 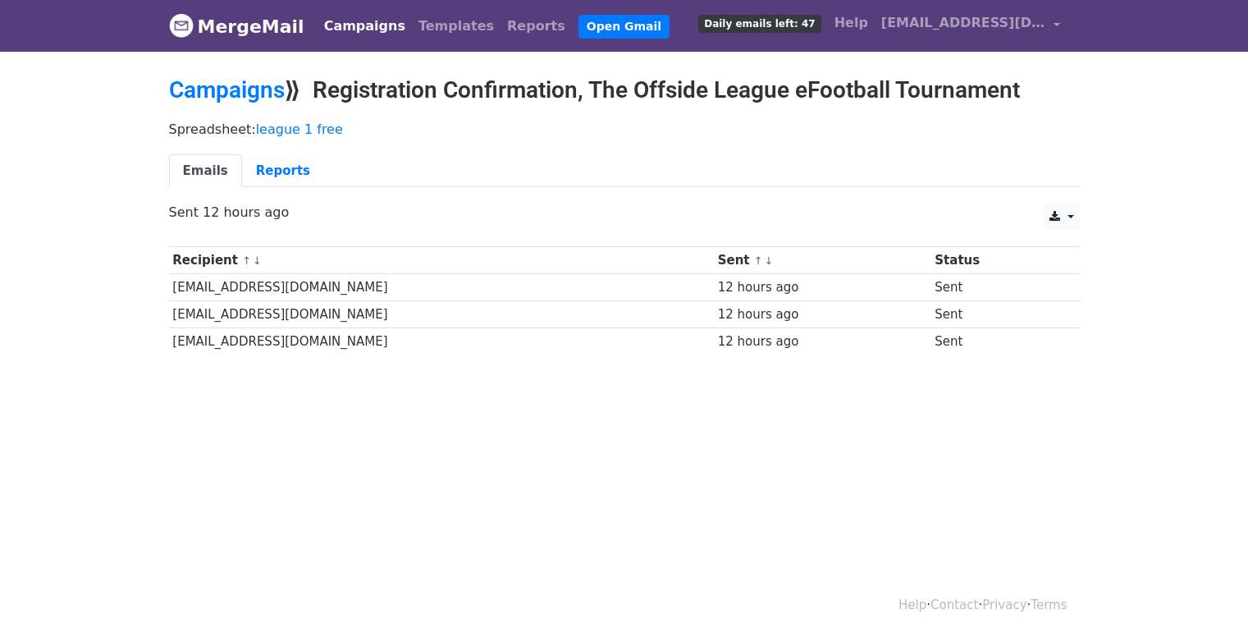 What do you see at coordinates (1049, 605) in the screenshot?
I see `a: Terms` at bounding box center [1049, 605].